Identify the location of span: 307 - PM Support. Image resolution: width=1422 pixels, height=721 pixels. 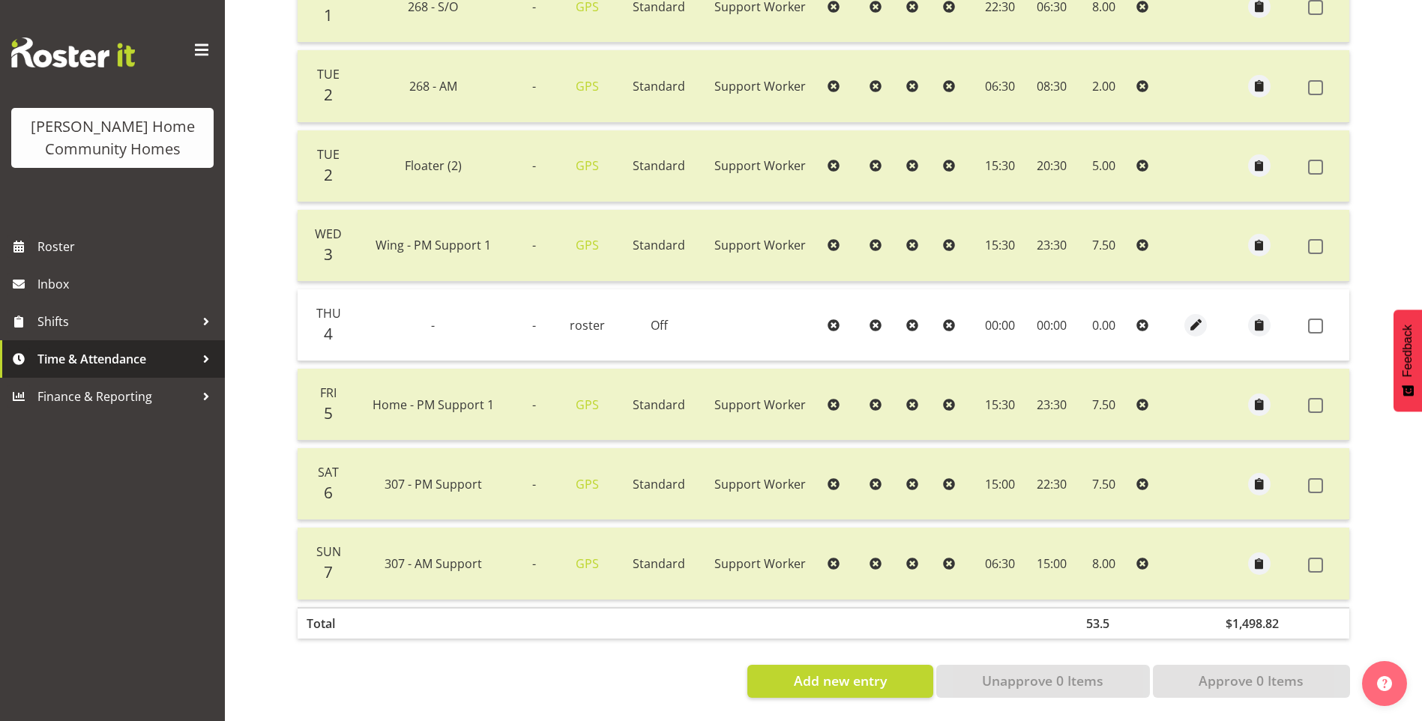
(433, 484).